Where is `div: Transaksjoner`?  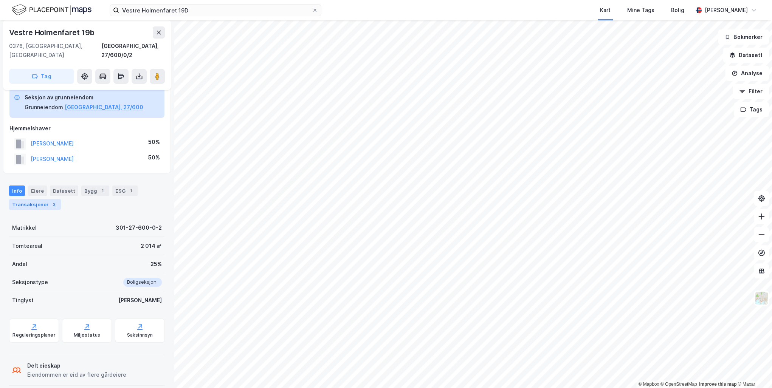 div: Transaksjoner is located at coordinates (35, 204).